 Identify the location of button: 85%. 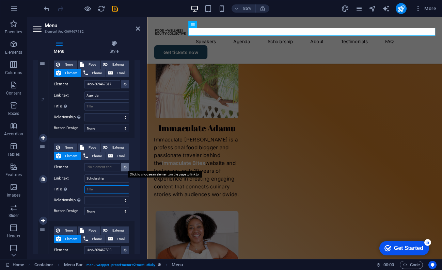
(243, 9).